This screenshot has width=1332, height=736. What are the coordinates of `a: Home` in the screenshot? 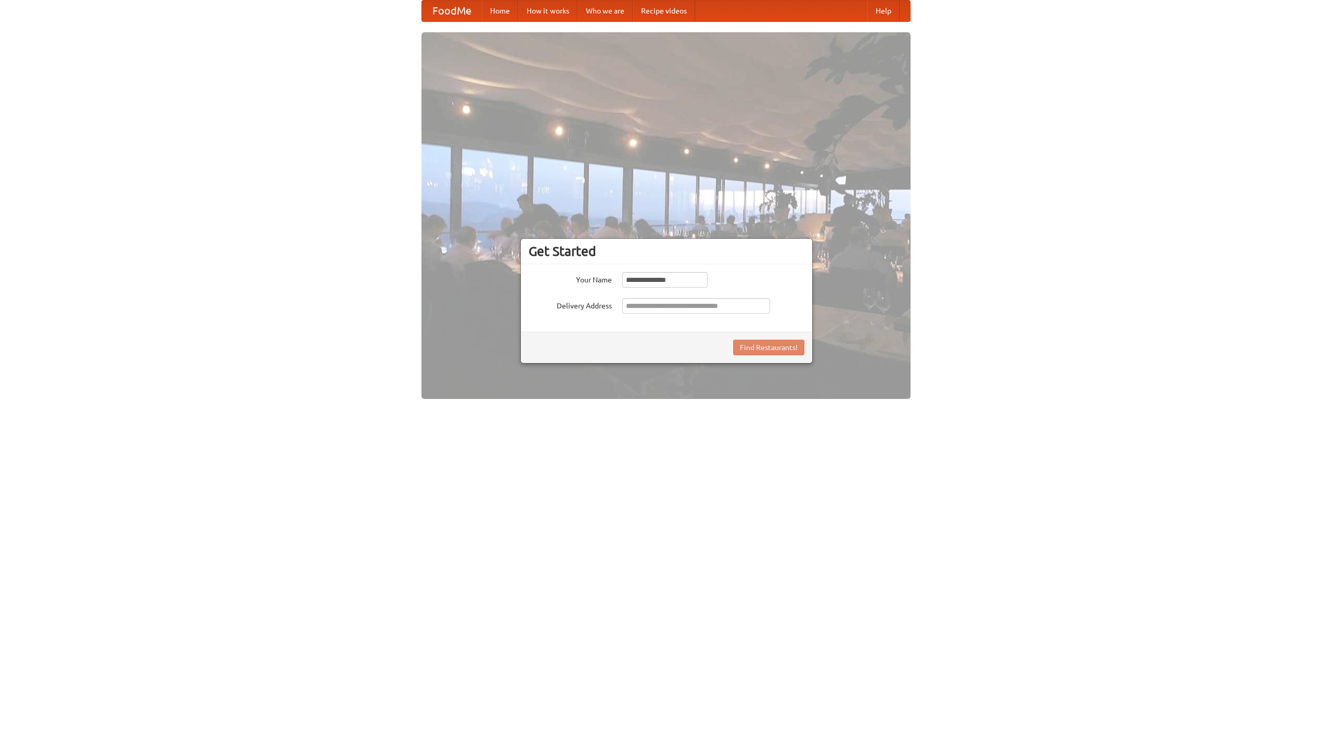 It's located at (500, 11).